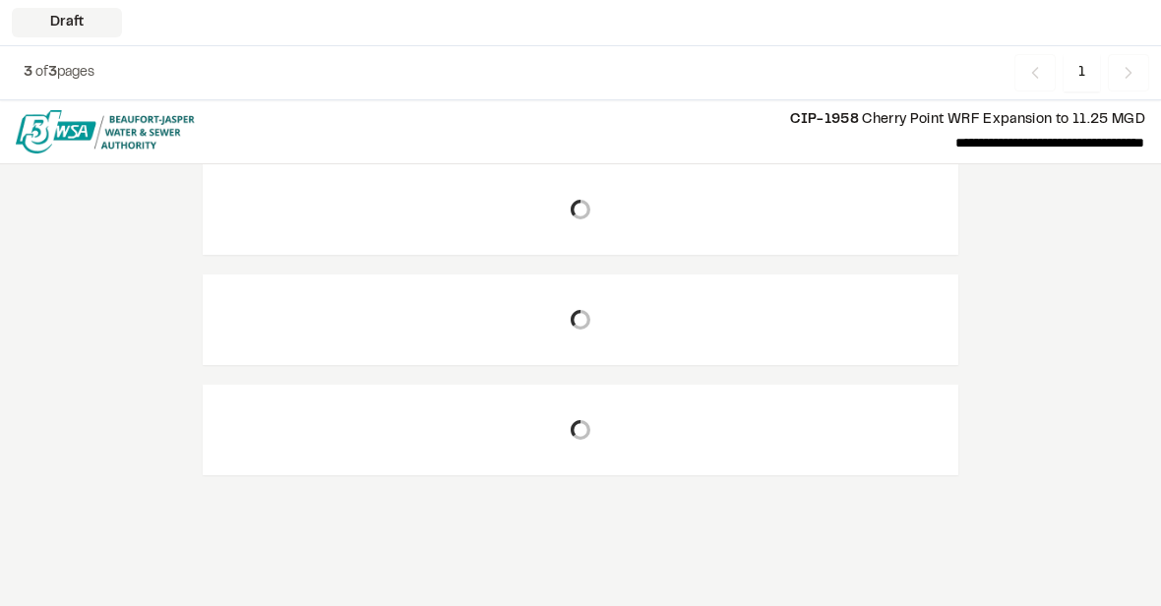 The width and height of the screenshot is (1161, 606). Describe the element at coordinates (105, 132) in the screenshot. I see `img: file` at that location.